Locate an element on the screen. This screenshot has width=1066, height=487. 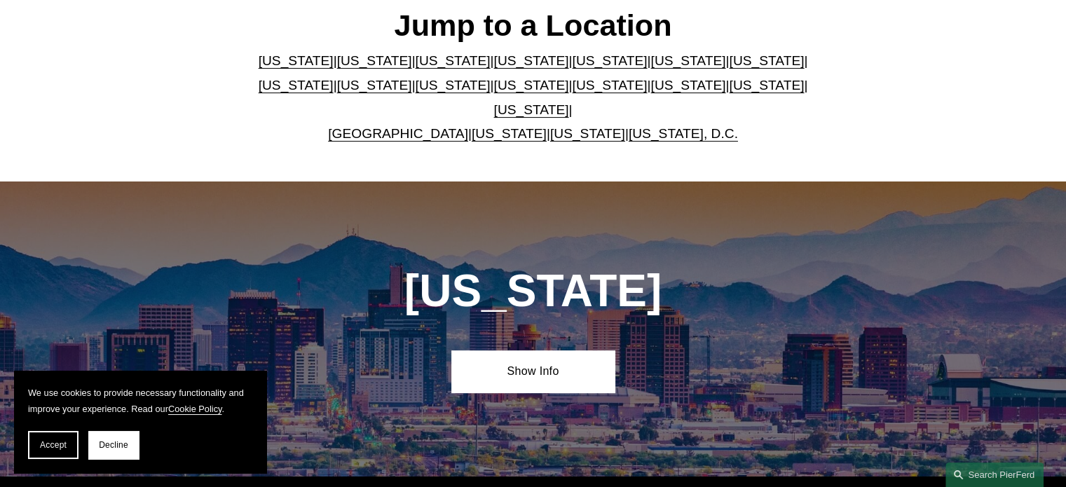
span: Decline is located at coordinates (114, 445).